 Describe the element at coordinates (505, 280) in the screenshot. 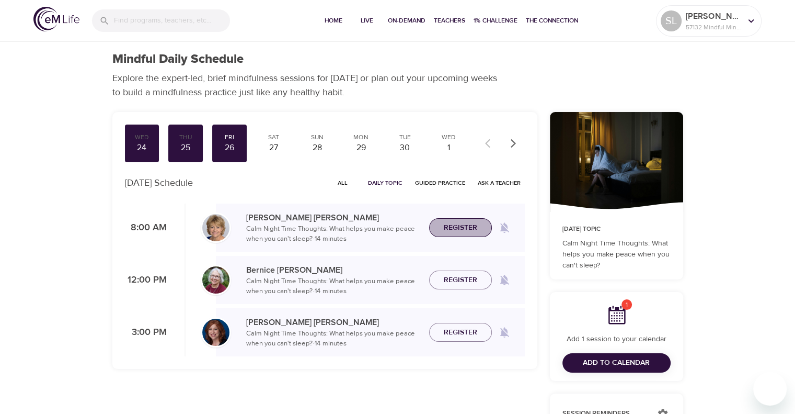

I see `span: Remind me when a class goes live every Friday at 12:00 PM` at that location.